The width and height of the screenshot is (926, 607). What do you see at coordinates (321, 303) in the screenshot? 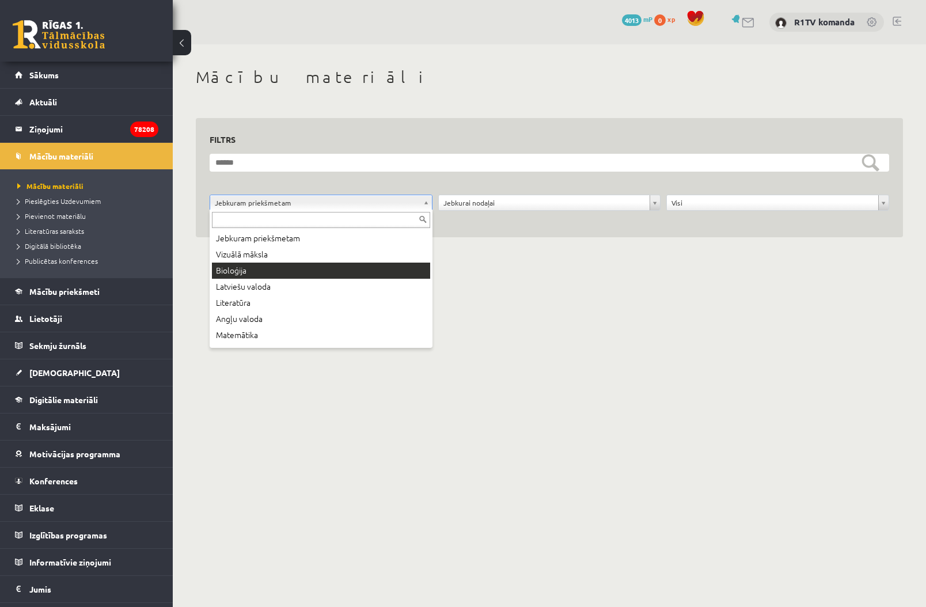
I see `div: Literatūra` at bounding box center [321, 303].